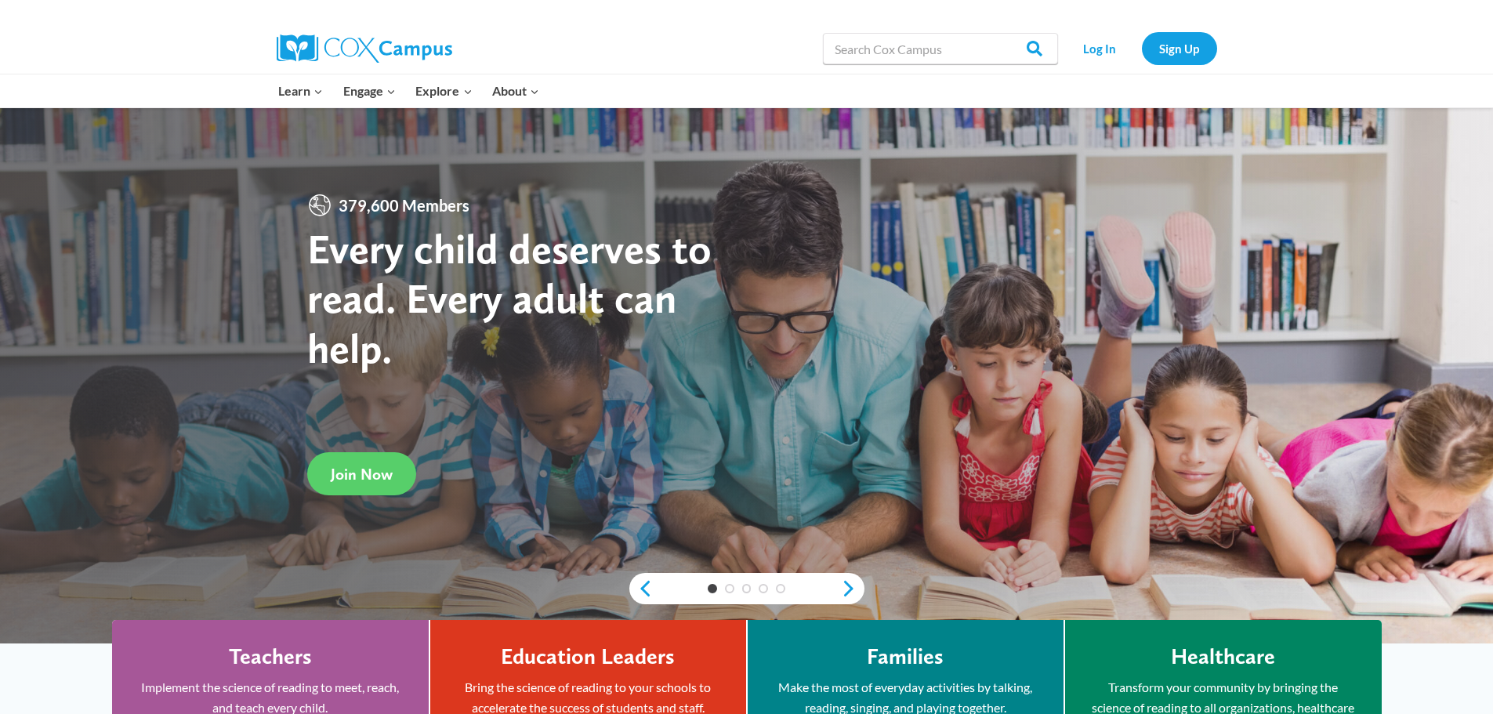 Image resolution: width=1493 pixels, height=714 pixels. I want to click on a: 1, so click(712, 588).